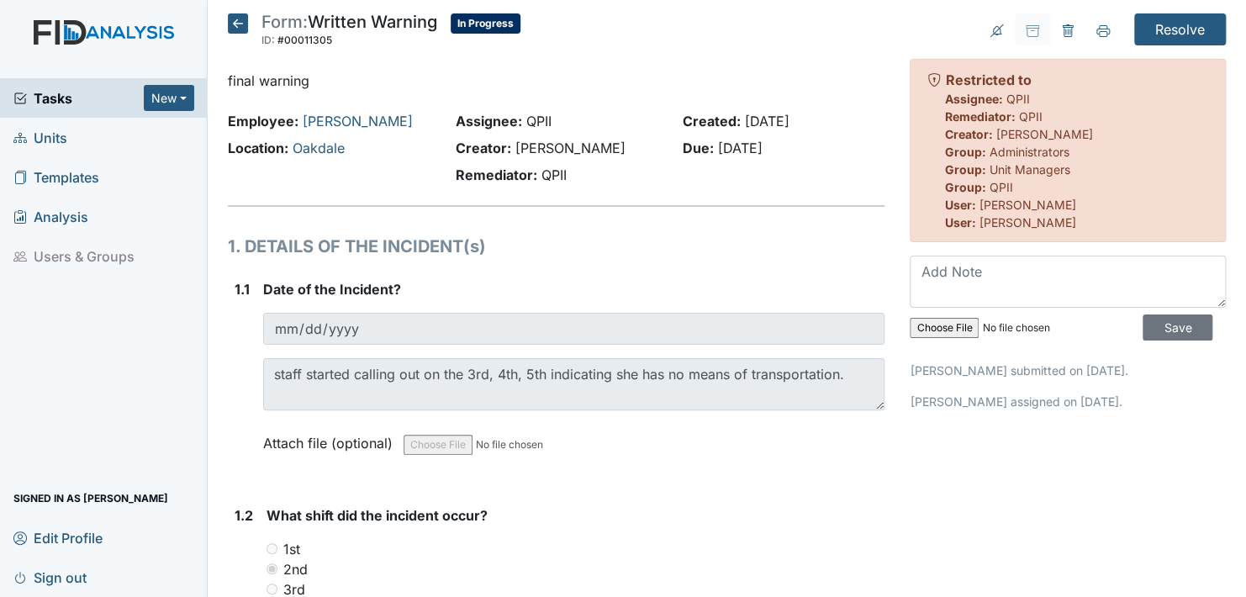  I want to click on span: Edit Profile, so click(58, 537).